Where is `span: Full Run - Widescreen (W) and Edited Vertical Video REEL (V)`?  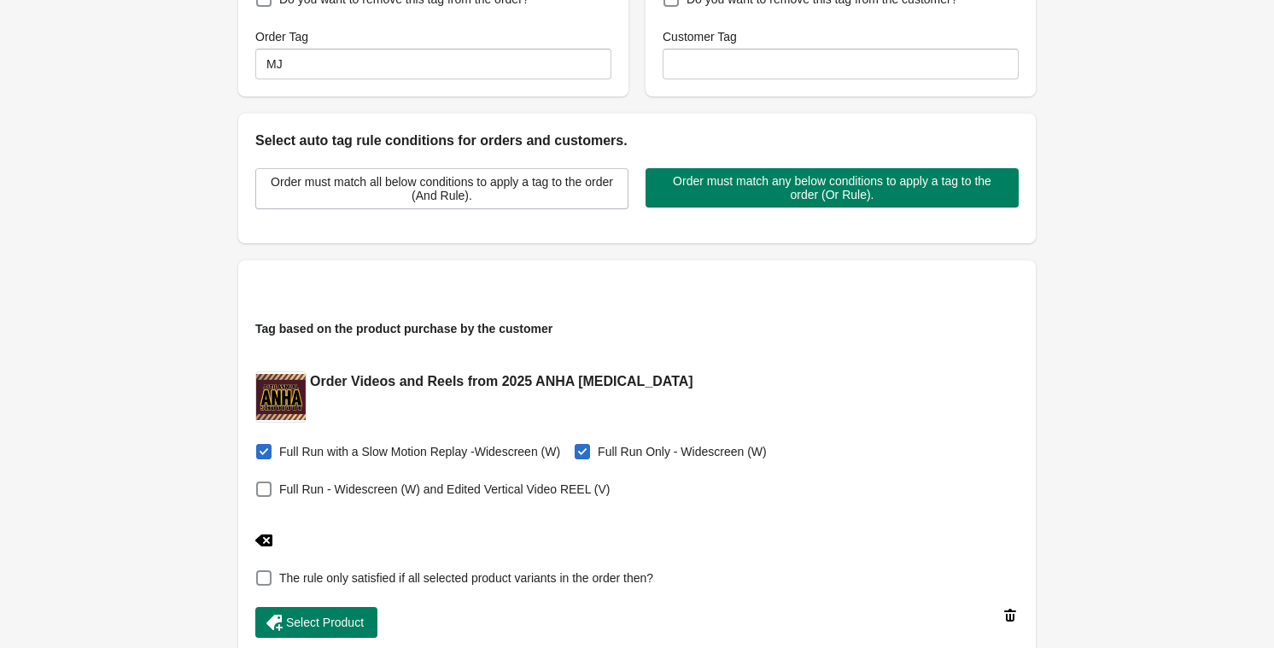 span: Full Run - Widescreen (W) and Edited Vertical Video REEL (V) is located at coordinates (445, 489).